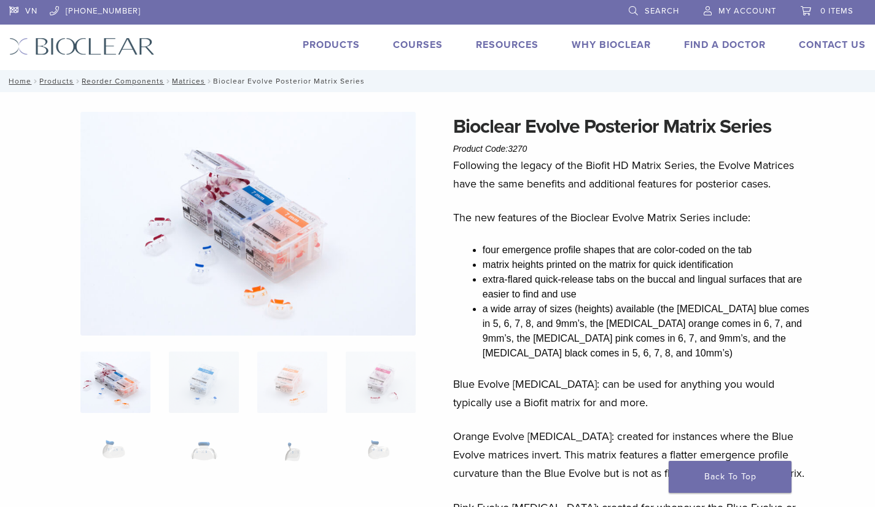  I want to click on img: Bioclear Evolve Posterior Matrix Series - Image 2, so click(204, 382).